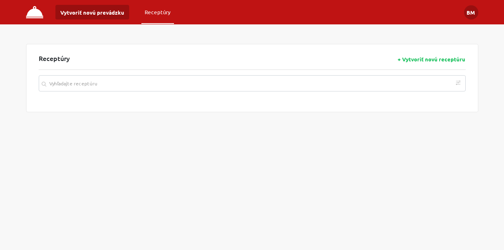 This screenshot has height=250, width=504. Describe the element at coordinates (35, 12) in the screenshot. I see `img: FUDOMA` at that location.